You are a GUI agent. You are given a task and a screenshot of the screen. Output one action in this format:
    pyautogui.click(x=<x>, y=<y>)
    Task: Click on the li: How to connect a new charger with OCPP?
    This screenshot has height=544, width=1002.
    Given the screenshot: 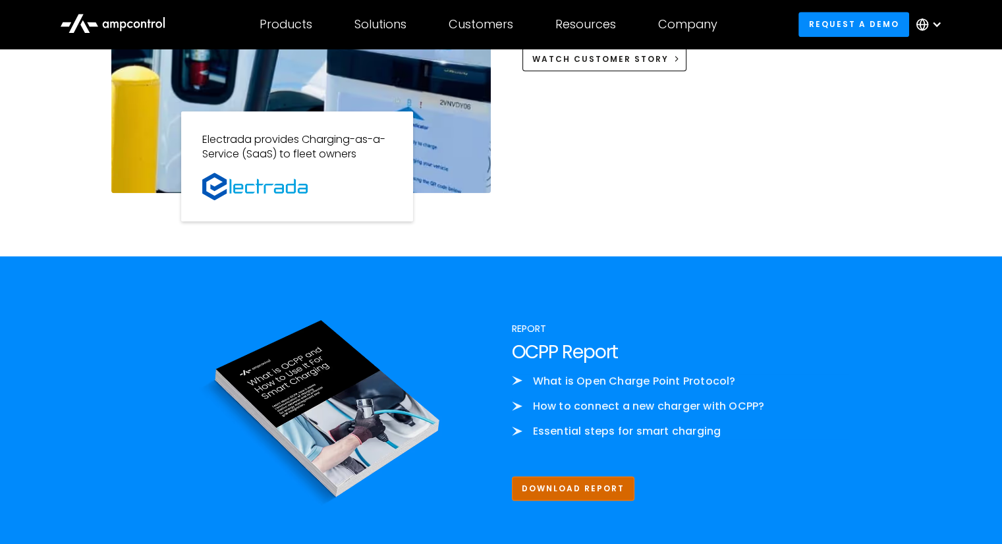 What is the action you would take?
    pyautogui.click(x=680, y=406)
    